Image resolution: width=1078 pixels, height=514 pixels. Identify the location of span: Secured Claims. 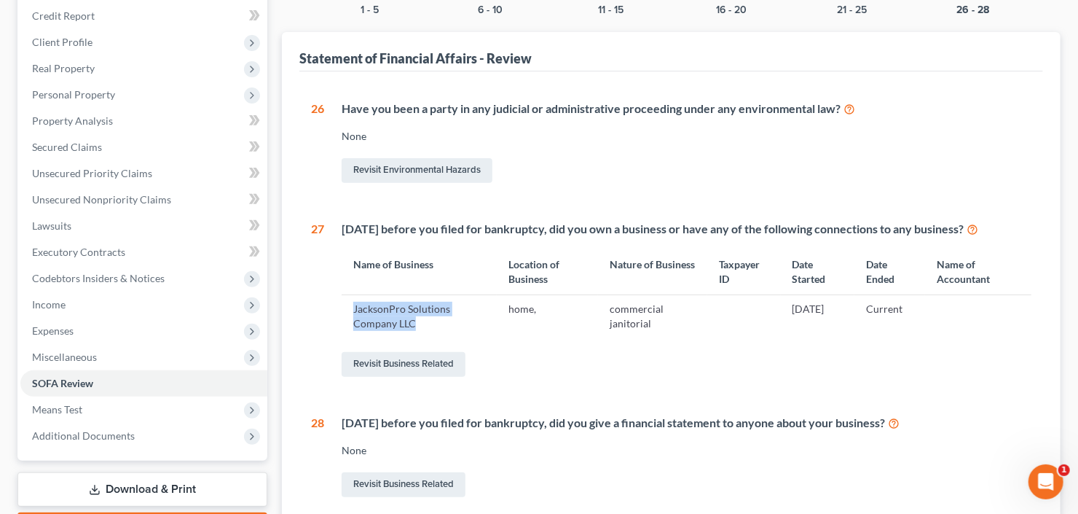
(67, 146).